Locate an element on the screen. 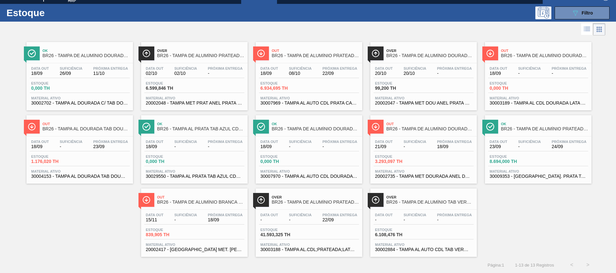 The image size is (616, 273). span: 6.108,476 TH is located at coordinates (398, 235).